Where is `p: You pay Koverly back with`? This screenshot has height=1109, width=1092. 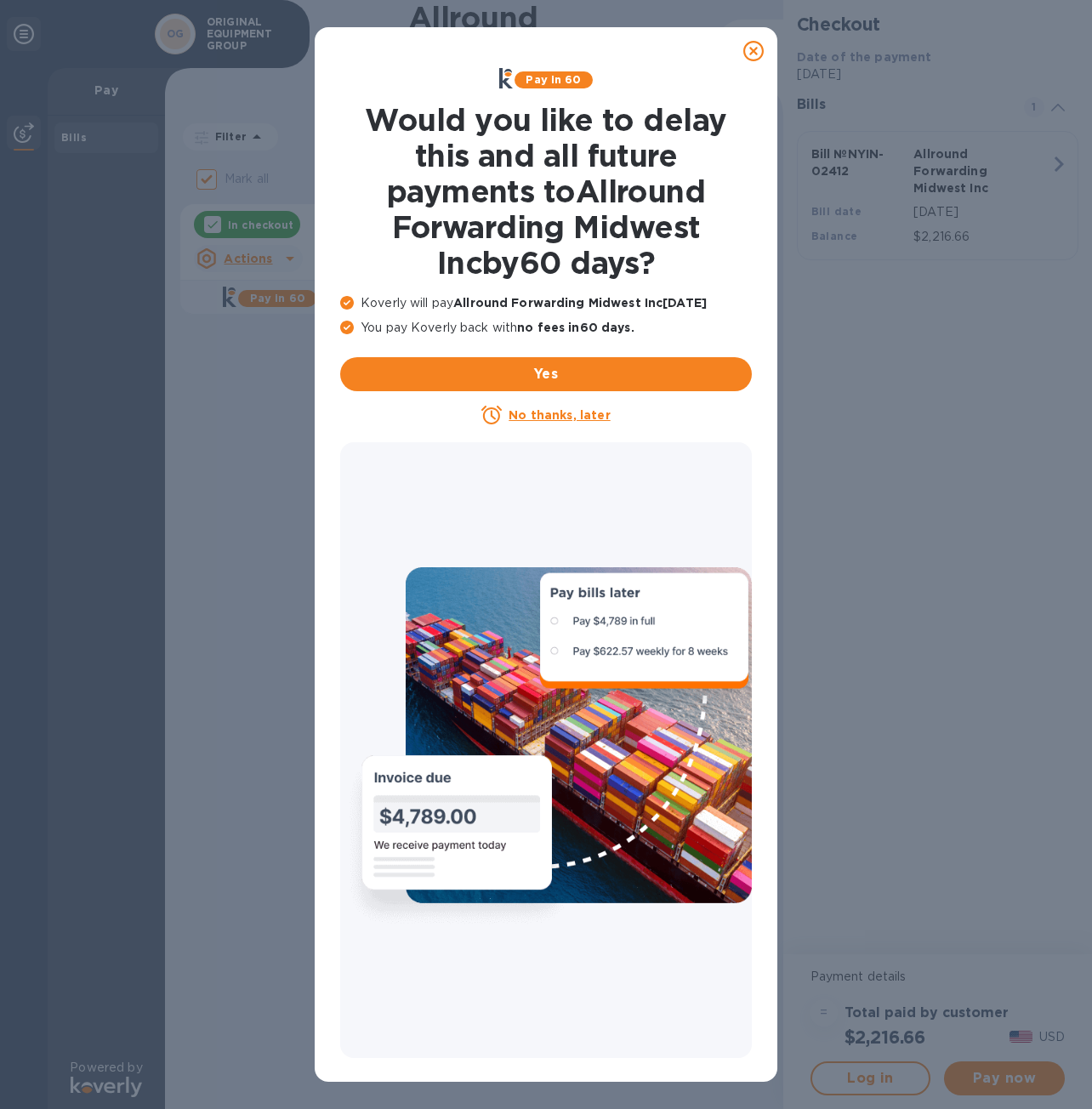
p: You pay Koverly back with is located at coordinates (546, 328).